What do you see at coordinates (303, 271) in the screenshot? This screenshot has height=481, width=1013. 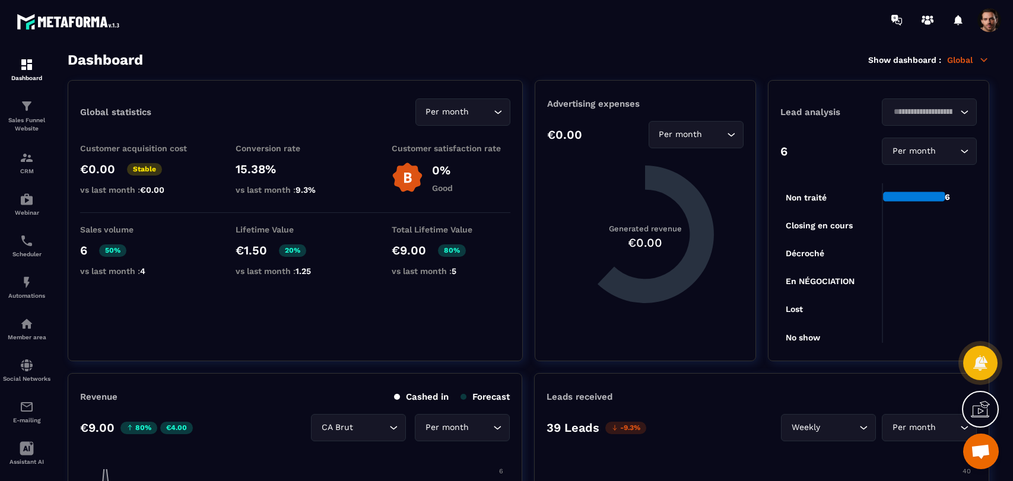 I see `span: 1.25` at bounding box center [303, 271].